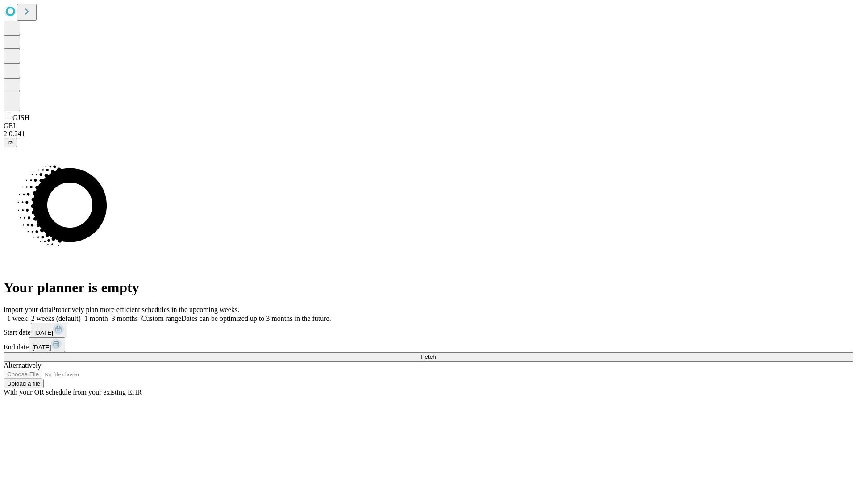  I want to click on span: Proactively plan more efficient schedules in the upcoming weeks., so click(146, 309).